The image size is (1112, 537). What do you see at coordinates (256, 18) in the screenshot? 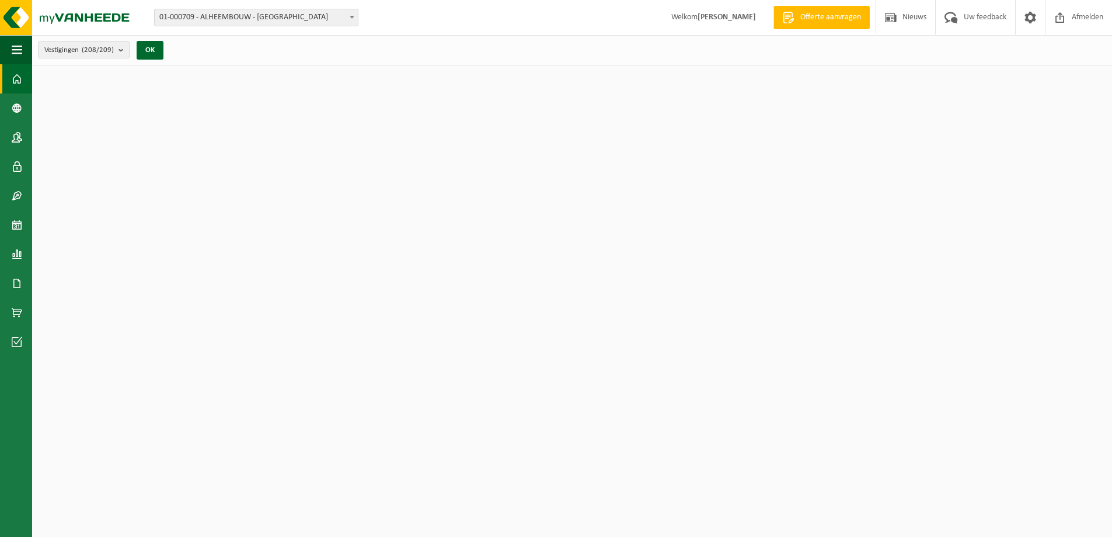
I see `span: 01-000709 - ALHEEMBOUW - OOSTNIEUWKERKE` at bounding box center [256, 18].